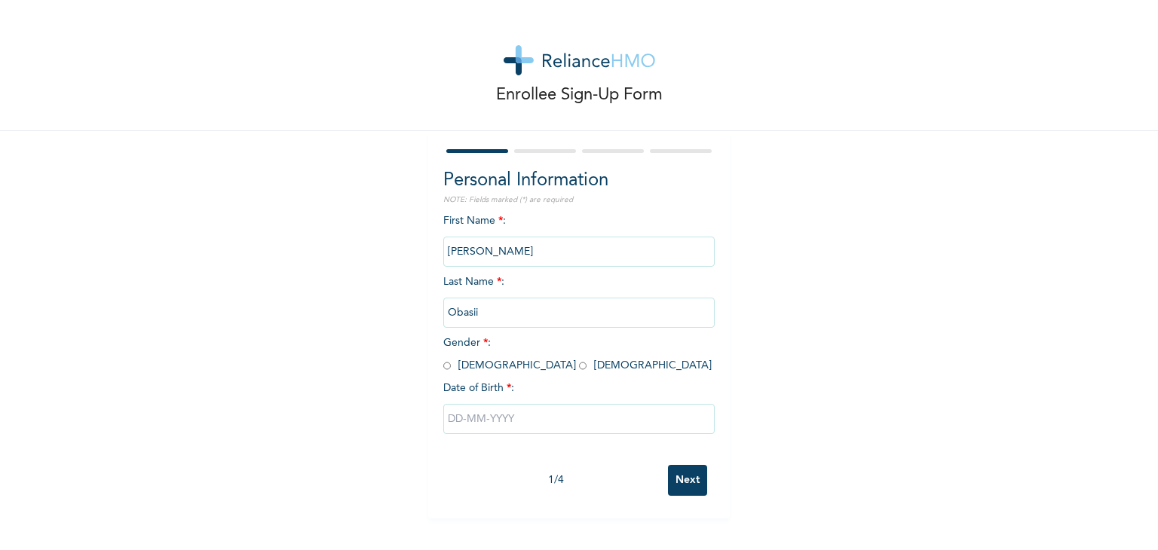 This screenshot has width=1158, height=550. Describe the element at coordinates (579, 200) in the screenshot. I see `p: NOTE: Fields marked (*) are required` at that location.